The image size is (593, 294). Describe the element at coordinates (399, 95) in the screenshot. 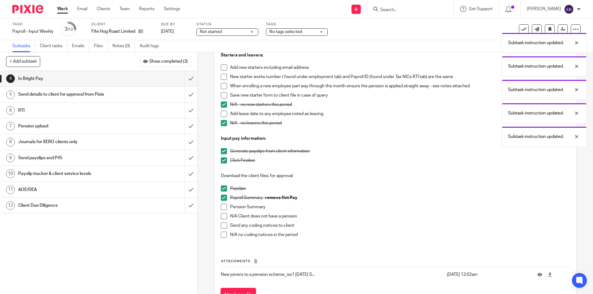

I see `p: Save new starter form to client file in case of query` at that location.